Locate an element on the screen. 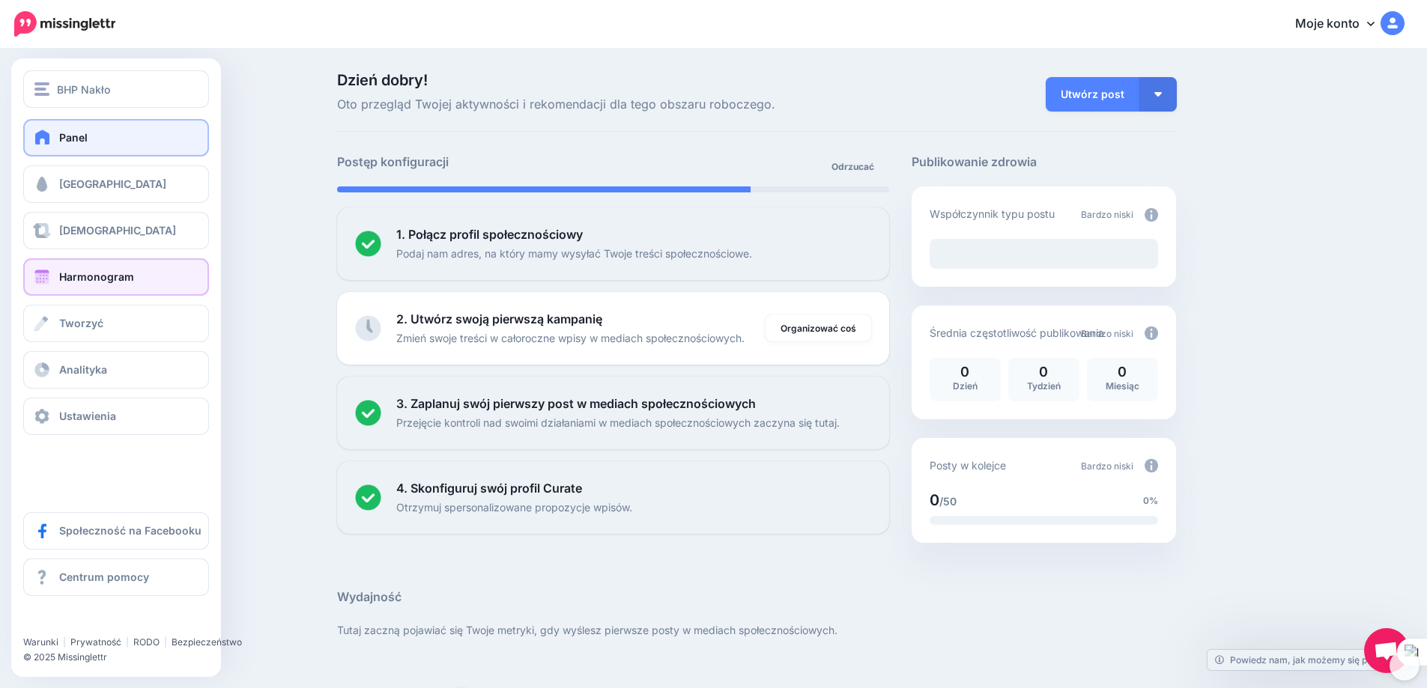 This screenshot has width=1427, height=688. img: arrow-down-white.png is located at coordinates (1158, 94).